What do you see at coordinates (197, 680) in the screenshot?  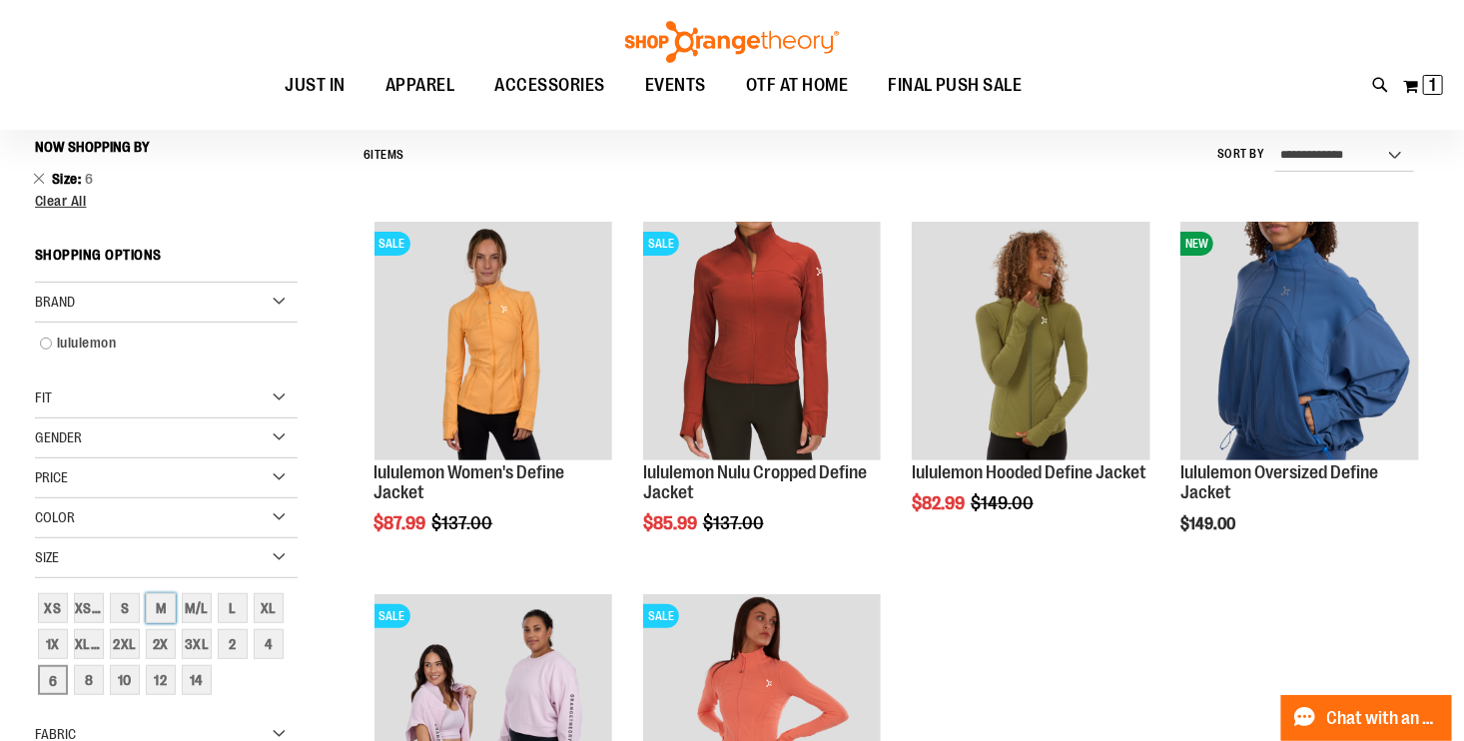 I see `a: 14` at bounding box center [197, 680].